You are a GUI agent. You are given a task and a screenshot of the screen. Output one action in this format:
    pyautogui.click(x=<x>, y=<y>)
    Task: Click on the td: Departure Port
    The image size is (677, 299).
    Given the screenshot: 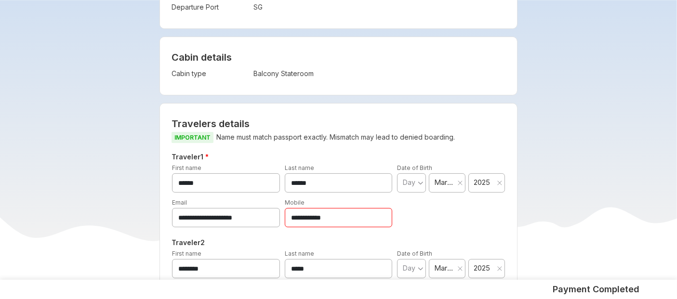 What is the action you would take?
    pyautogui.click(x=210, y=7)
    